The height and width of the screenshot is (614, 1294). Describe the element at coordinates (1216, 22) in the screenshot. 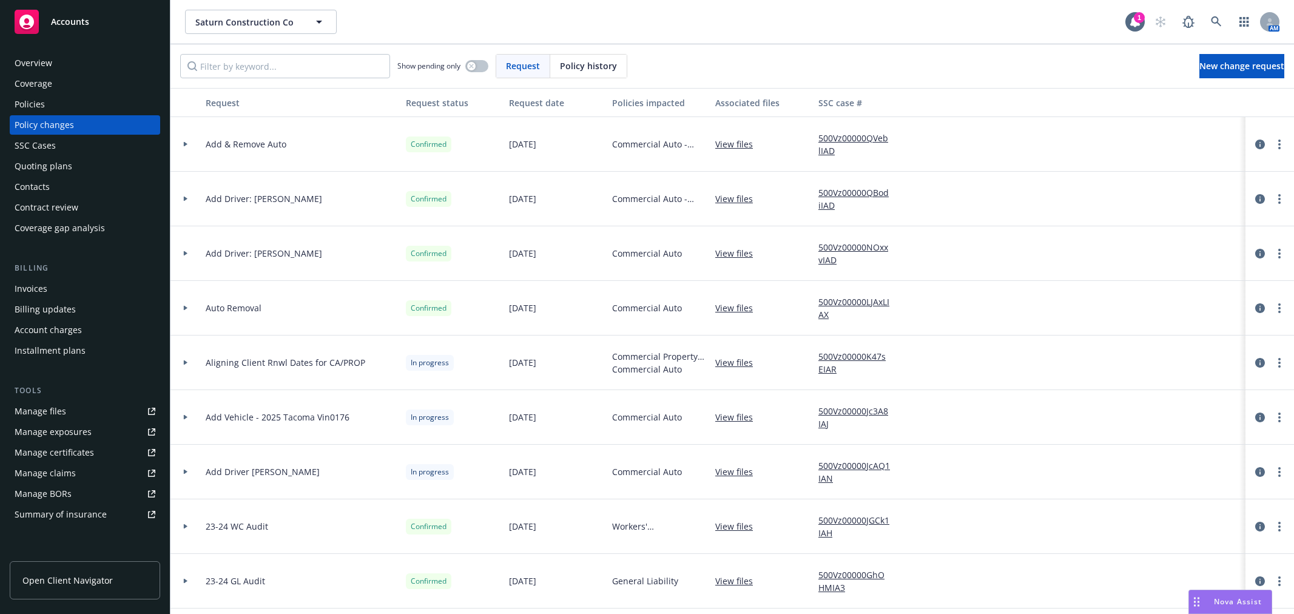

I see `a: Search` at that location.